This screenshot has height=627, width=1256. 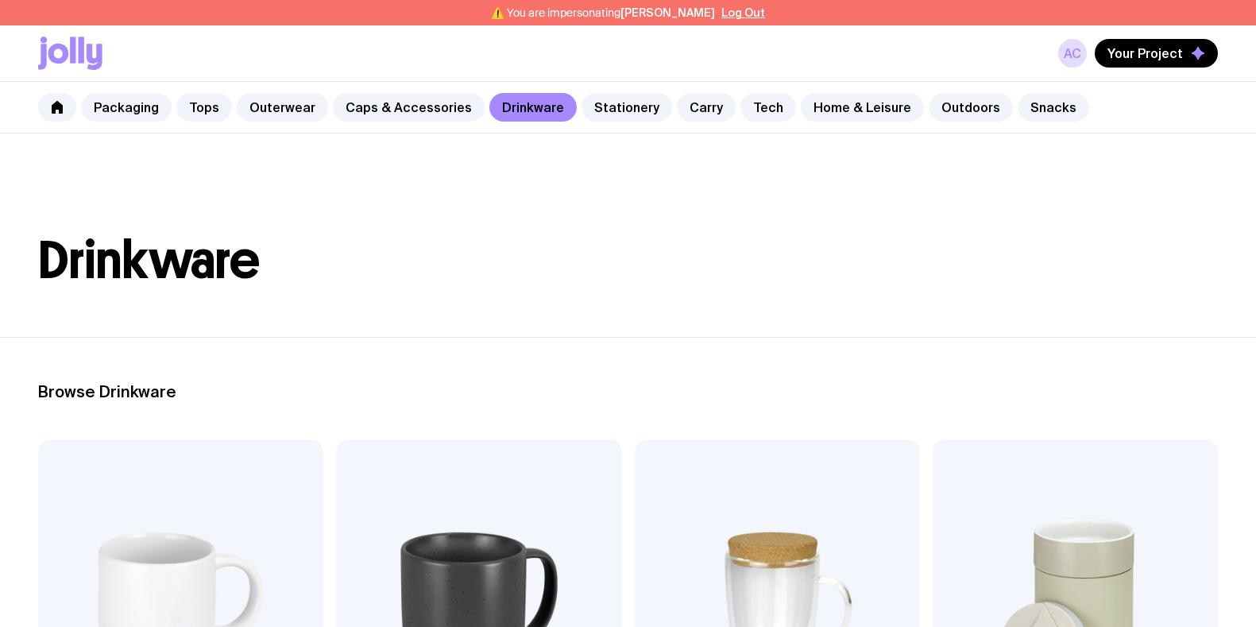 I want to click on a: Carry, so click(x=706, y=107).